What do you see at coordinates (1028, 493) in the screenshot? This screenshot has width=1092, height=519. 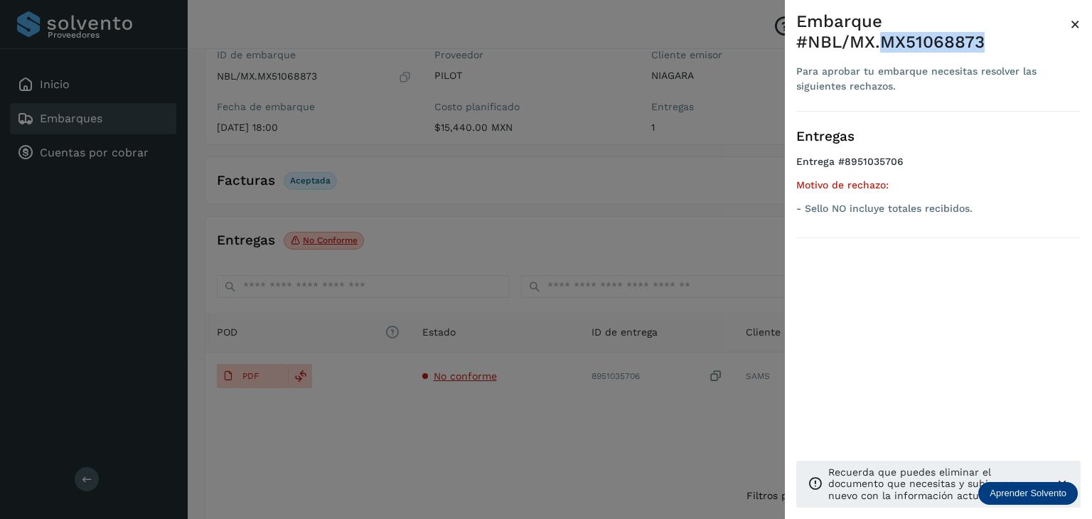 I see `div: Aprender Solvento` at bounding box center [1028, 493].